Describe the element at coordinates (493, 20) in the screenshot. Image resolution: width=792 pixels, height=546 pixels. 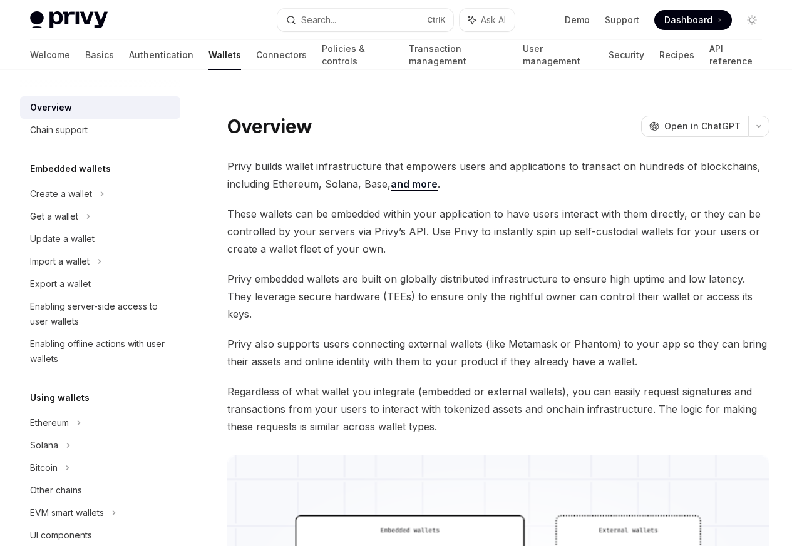
I see `span: Ask AI` at that location.